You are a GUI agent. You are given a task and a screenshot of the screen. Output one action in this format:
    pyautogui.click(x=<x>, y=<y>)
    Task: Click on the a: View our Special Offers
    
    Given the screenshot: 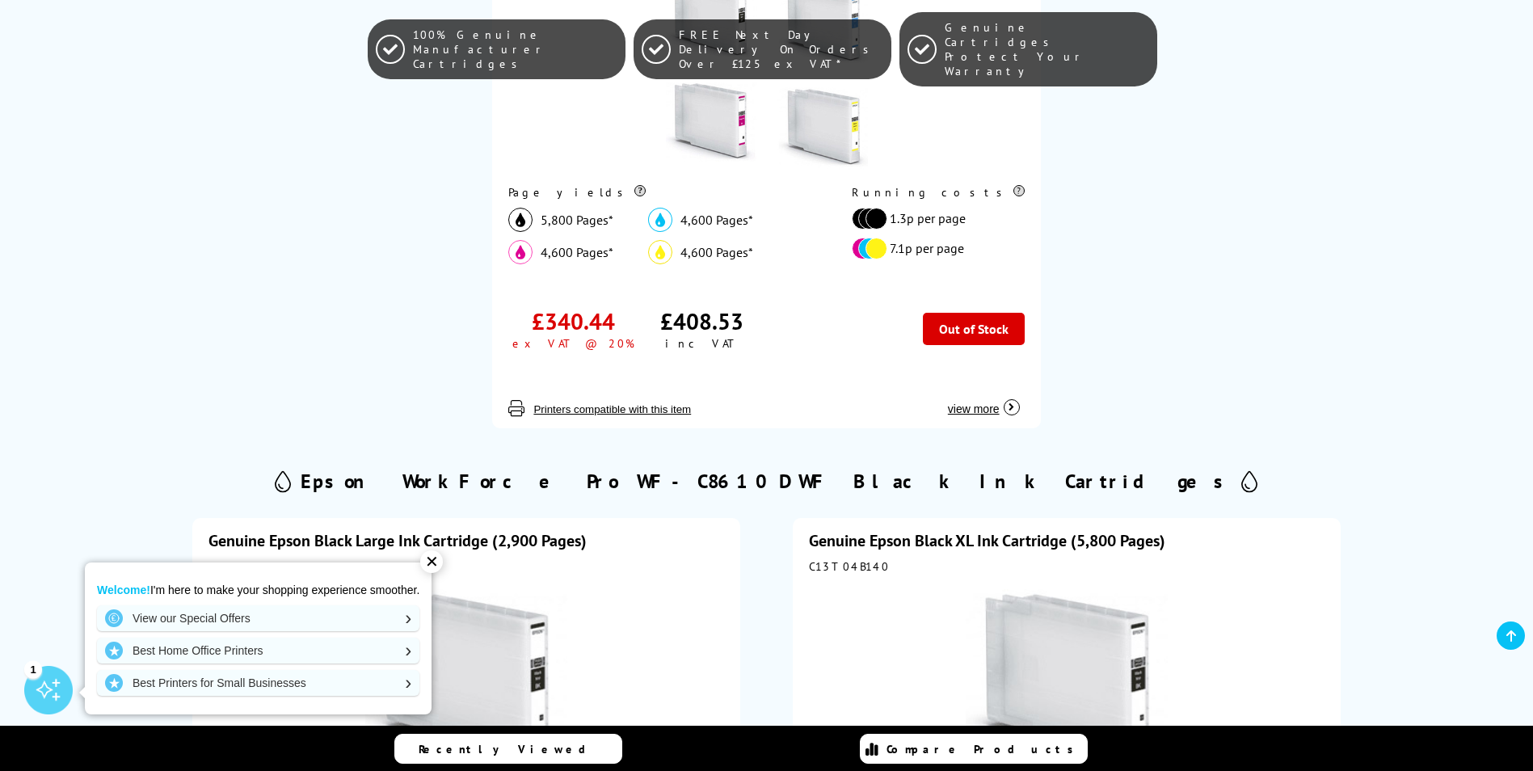 What is the action you would take?
    pyautogui.click(x=258, y=618)
    